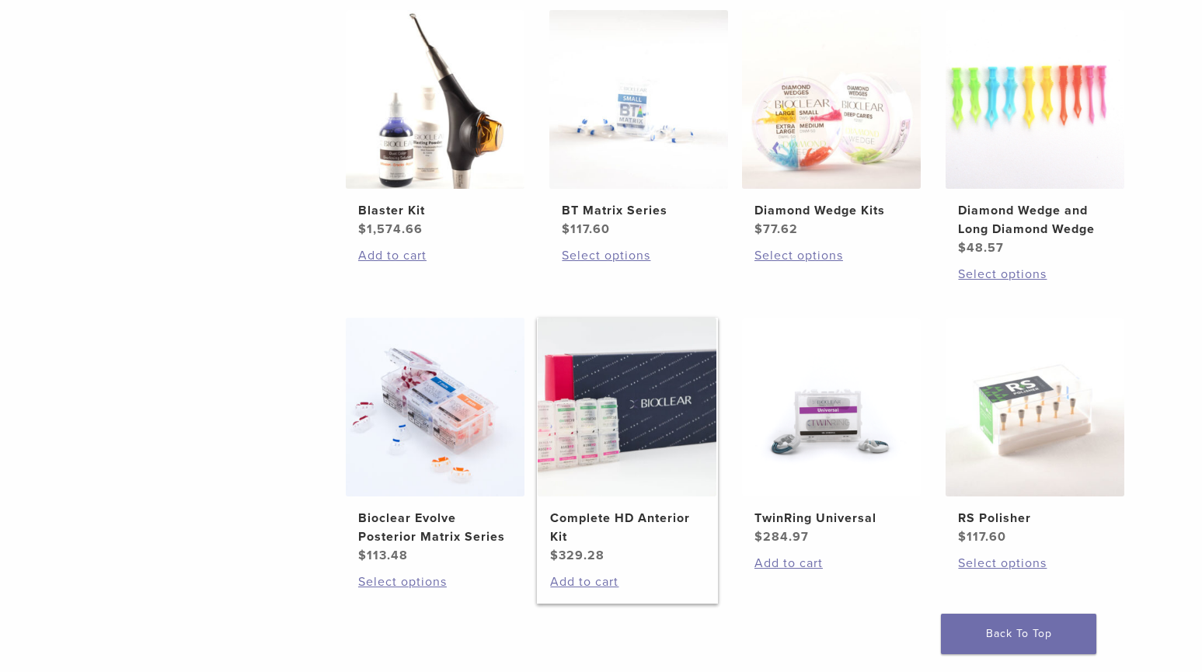  Describe the element at coordinates (1035, 432) in the screenshot. I see `a: RS PolisherRS Polisher $117.60` at that location.